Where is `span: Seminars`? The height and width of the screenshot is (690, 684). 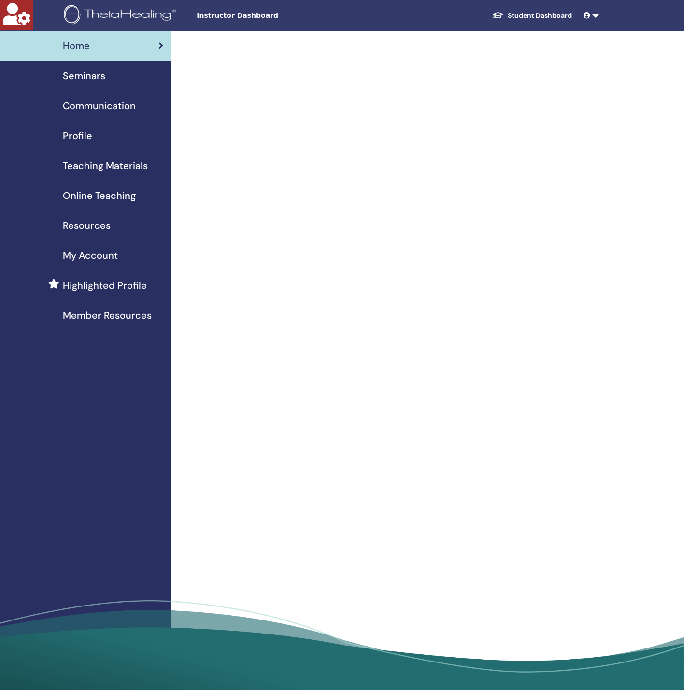 span: Seminars is located at coordinates (84, 76).